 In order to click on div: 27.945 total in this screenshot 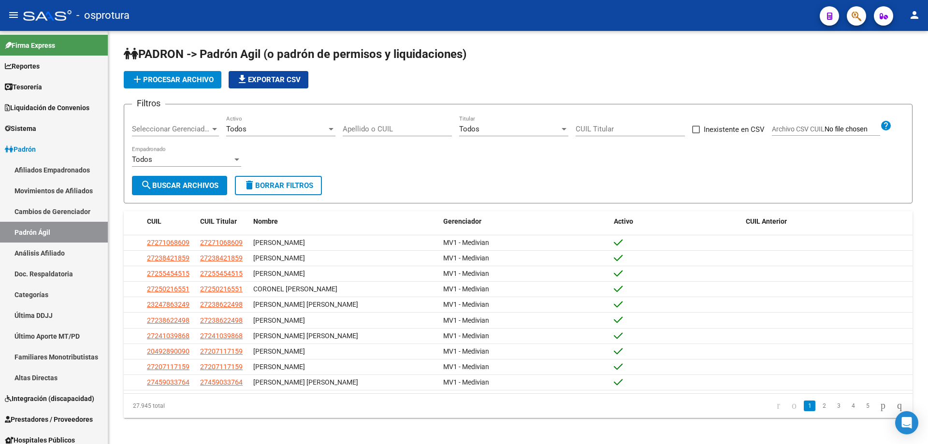, I will do `click(202, 406)`.